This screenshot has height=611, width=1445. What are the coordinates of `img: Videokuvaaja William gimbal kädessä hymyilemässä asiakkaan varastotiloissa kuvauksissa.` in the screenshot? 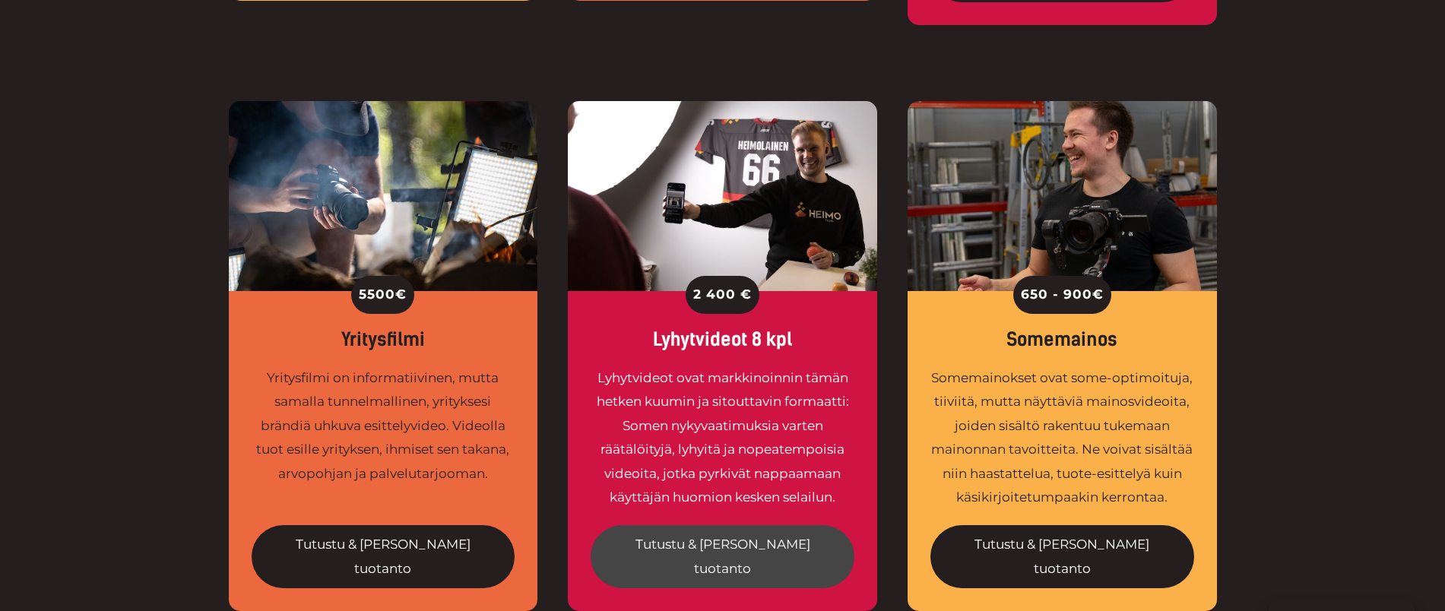 It's located at (1062, 196).